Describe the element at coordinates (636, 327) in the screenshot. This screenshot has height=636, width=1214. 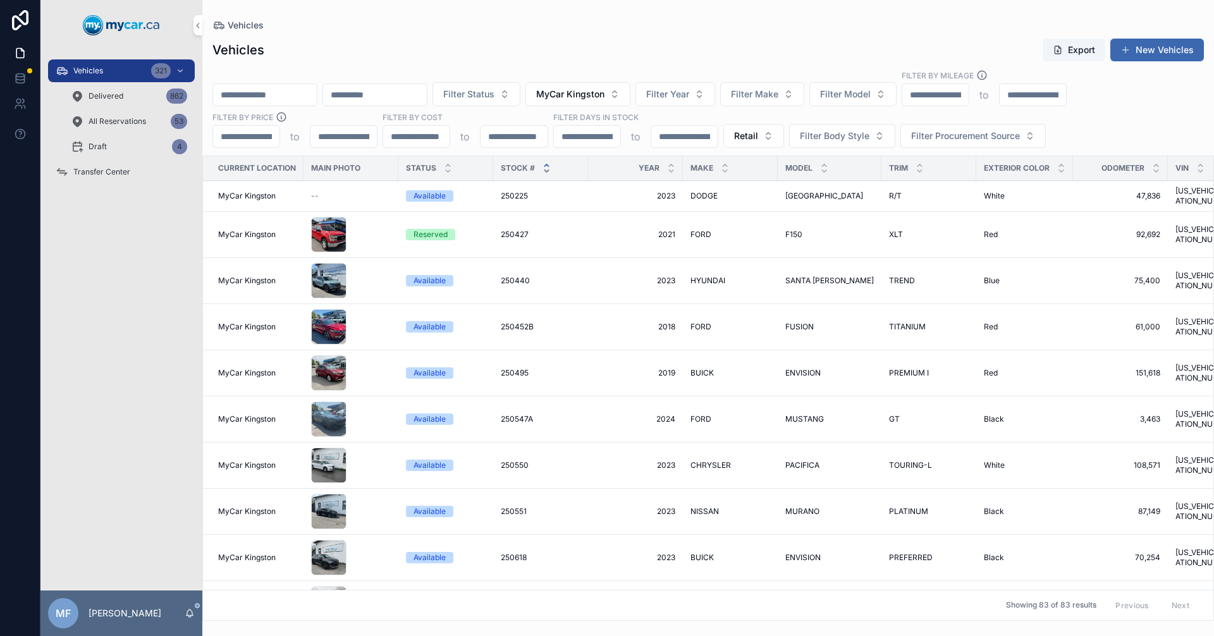
I see `a: 2018` at that location.